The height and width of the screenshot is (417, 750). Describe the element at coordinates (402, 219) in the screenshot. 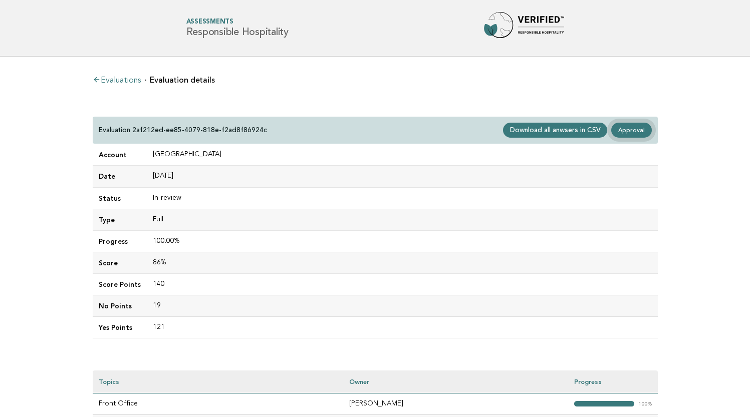

I see `td: Full` at that location.